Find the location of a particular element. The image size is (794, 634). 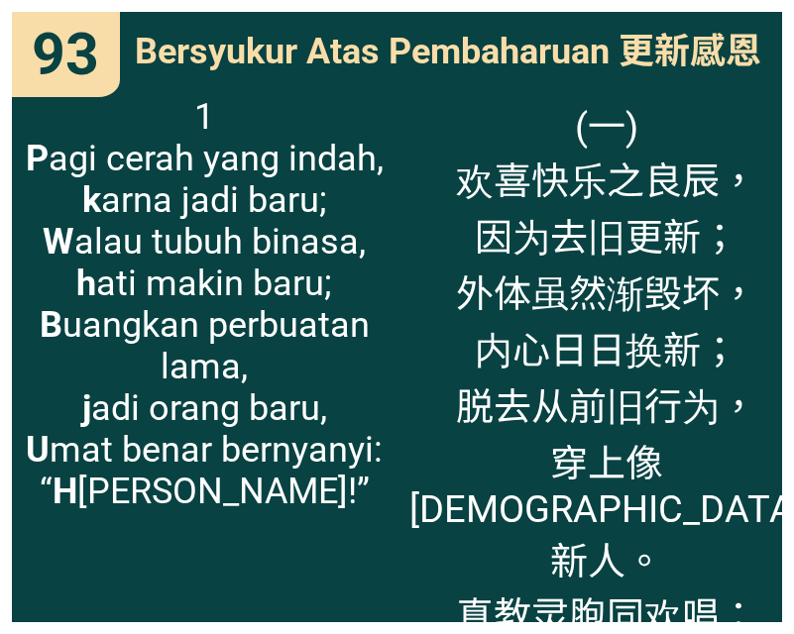

b: j is located at coordinates (86, 408).